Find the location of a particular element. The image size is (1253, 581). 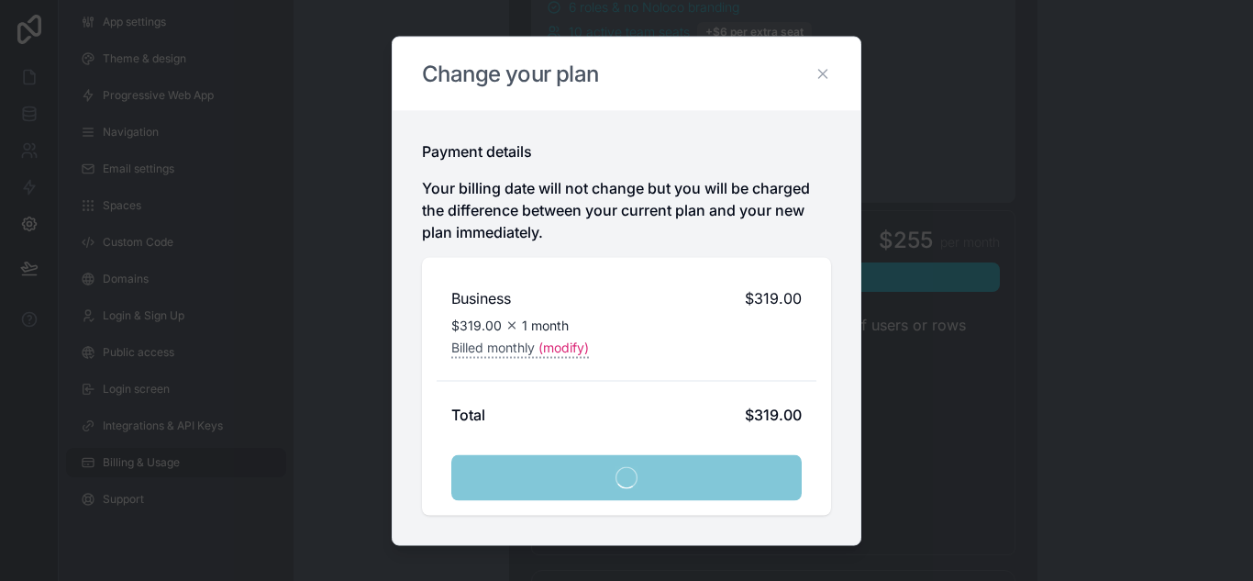

h2: Business is located at coordinates (481, 297).